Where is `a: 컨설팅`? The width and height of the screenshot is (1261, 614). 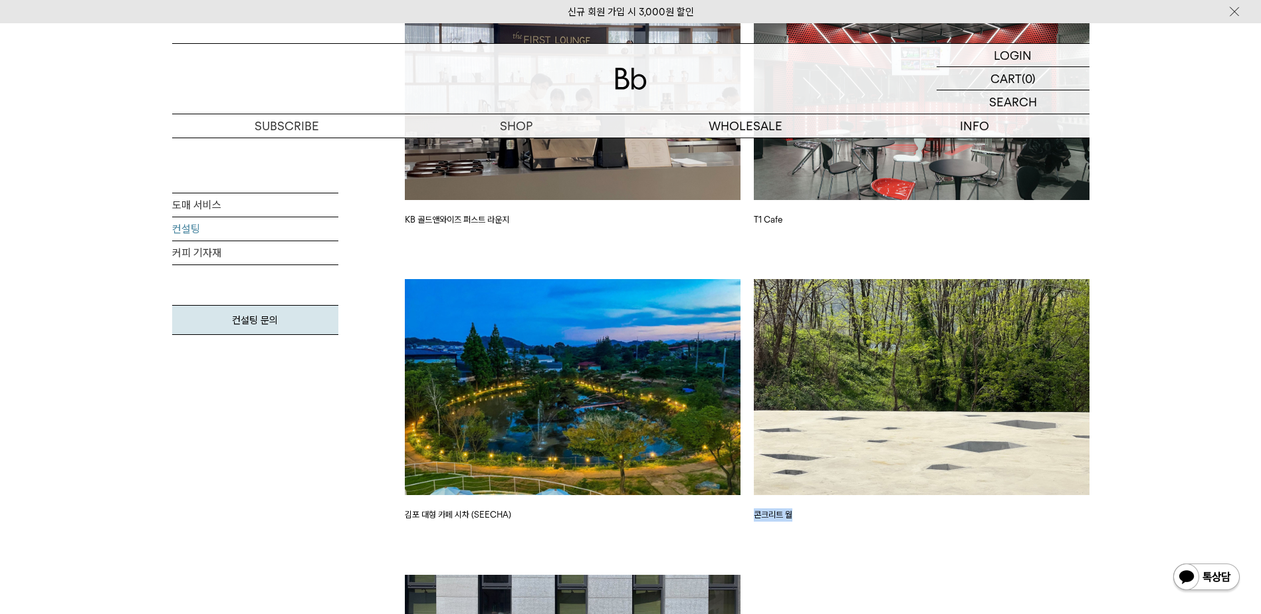 a: 컨설팅 is located at coordinates (255, 229).